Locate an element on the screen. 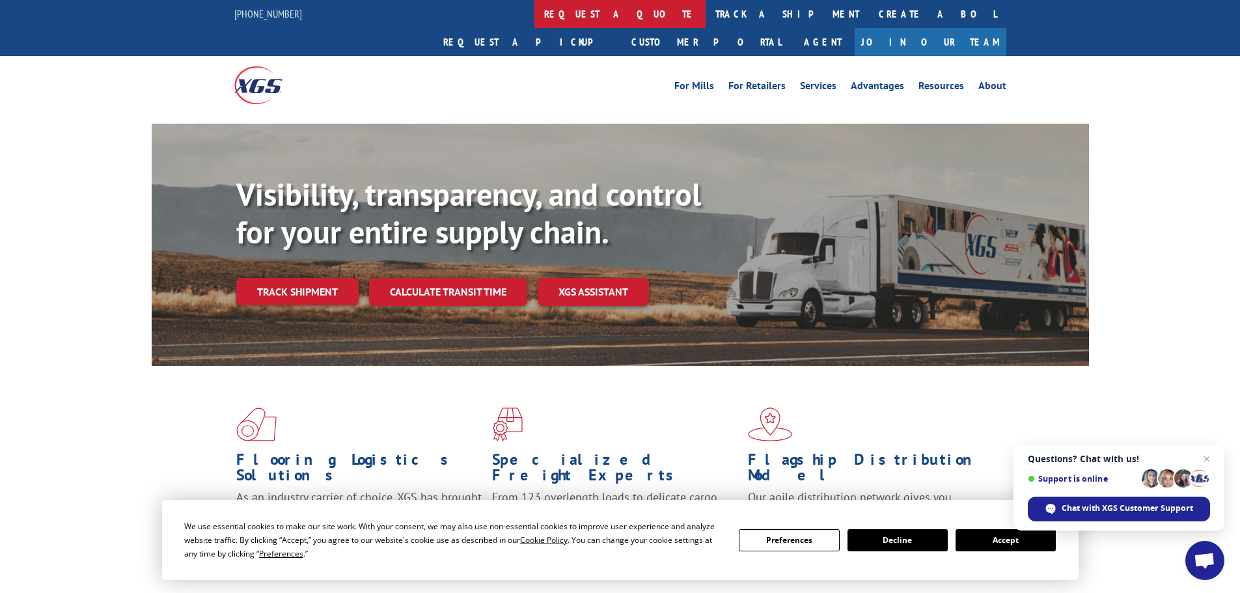 This screenshot has width=1240, height=593. a: Agent is located at coordinates (822, 42).